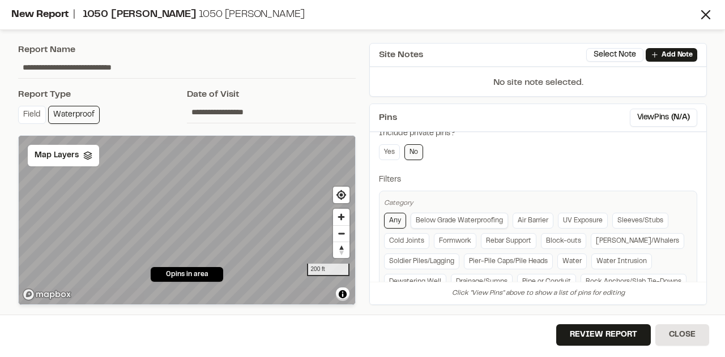  I want to click on span: Reset bearing to north, so click(341, 250).